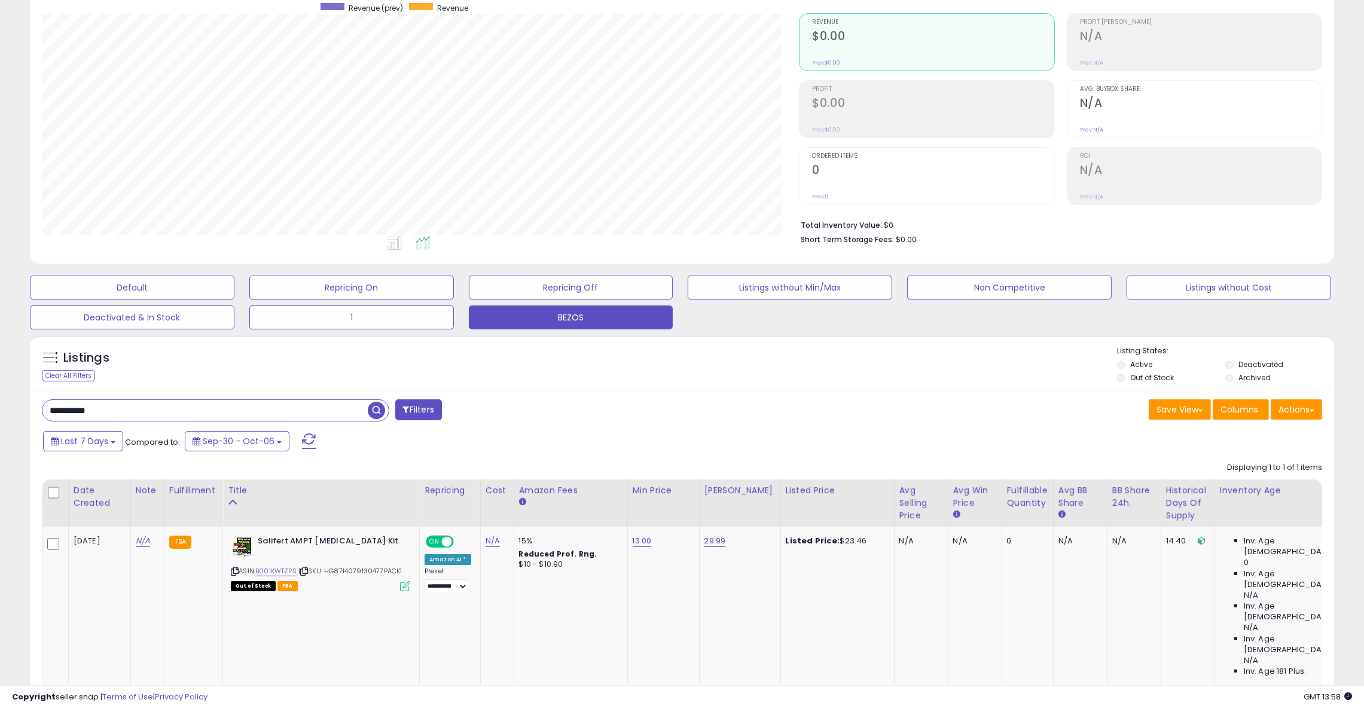 Image resolution: width=1364 pixels, height=709 pixels. Describe the element at coordinates (1241, 410) in the screenshot. I see `button: Columns` at that location.